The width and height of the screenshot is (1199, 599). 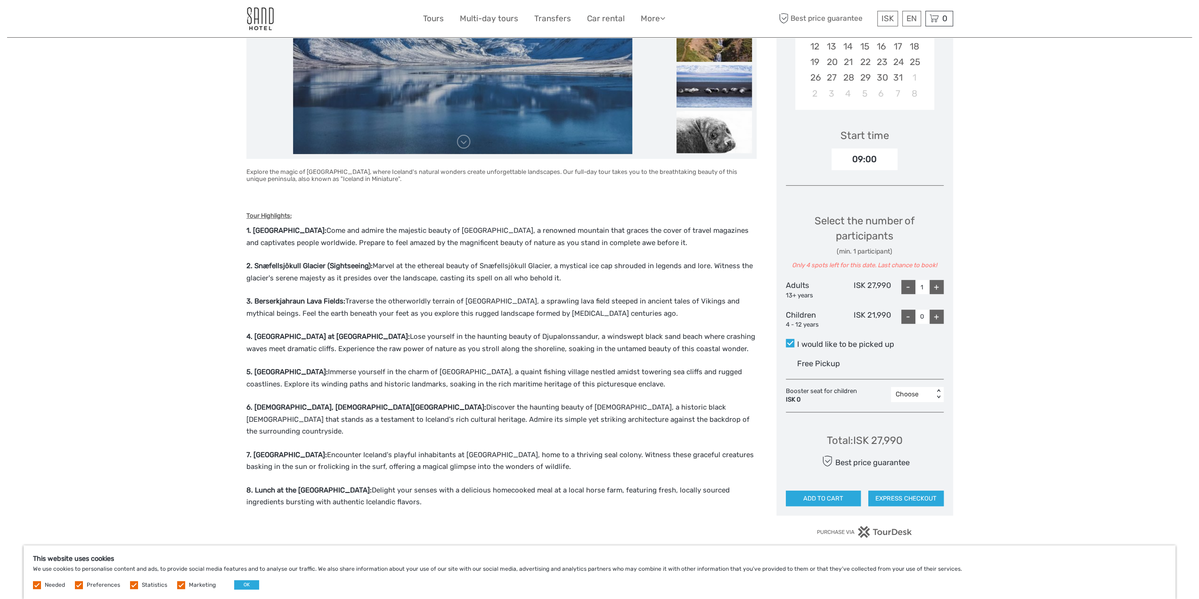 I want to click on div: Choose Friday, October 17th, 2025, so click(x=898, y=46).